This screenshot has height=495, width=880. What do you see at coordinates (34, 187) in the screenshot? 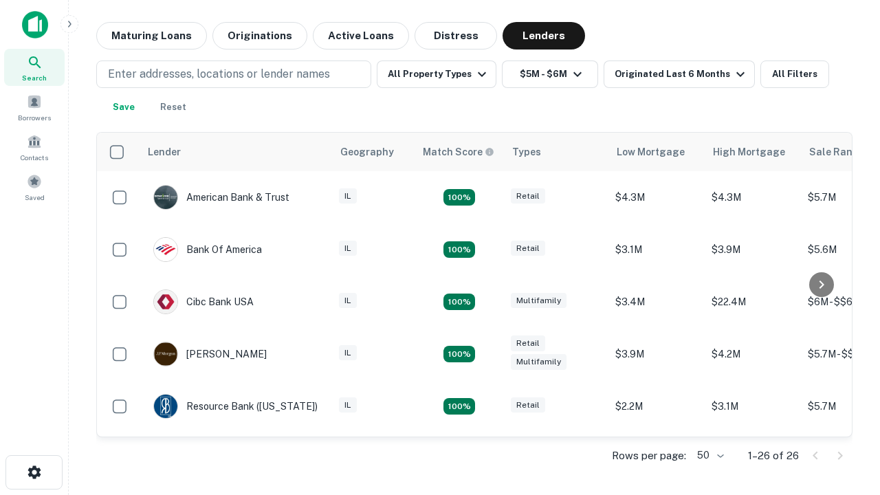
I see `a: Saved` at bounding box center [34, 187].